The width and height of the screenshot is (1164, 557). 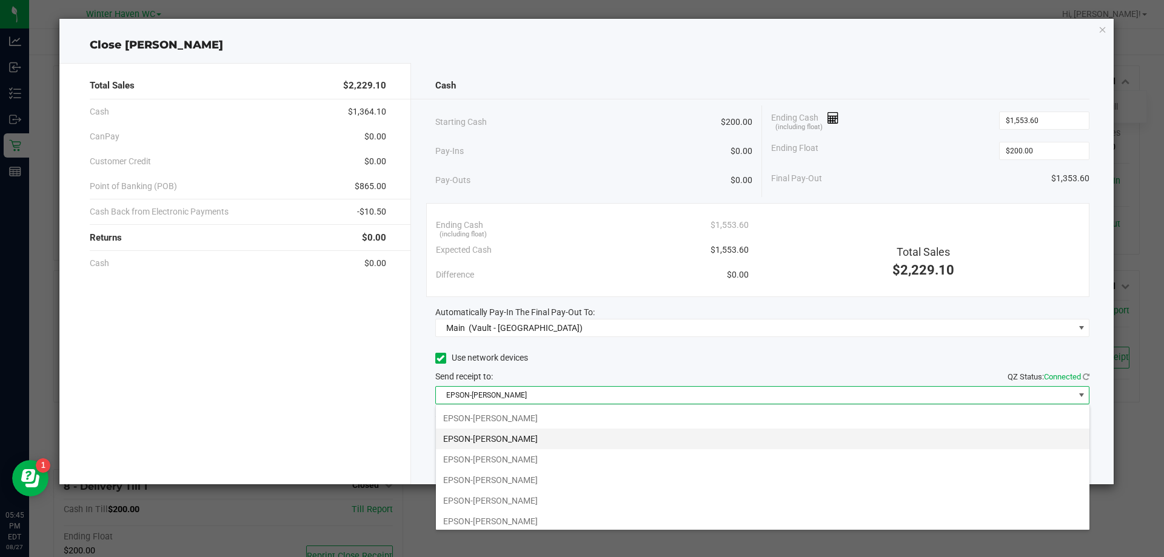 I want to click on span: $200.00, so click(x=736, y=122).